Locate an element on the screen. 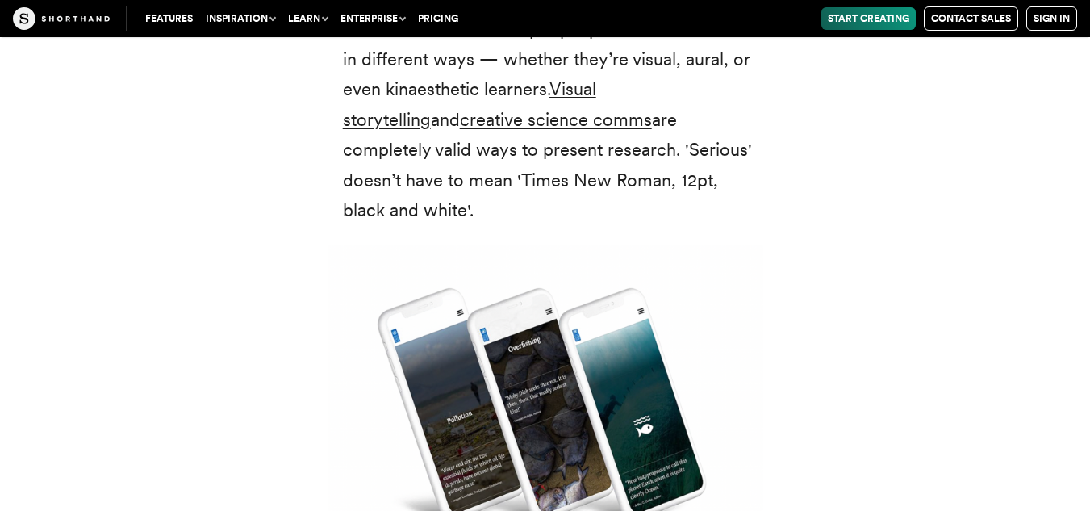 The width and height of the screenshot is (1090, 511). a: Sign in is located at coordinates (1051, 19).